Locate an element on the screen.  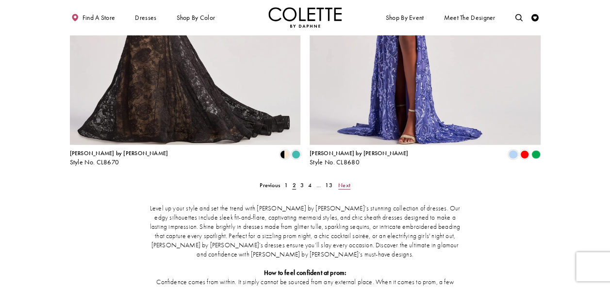
span: Dresses is located at coordinates (146, 17).